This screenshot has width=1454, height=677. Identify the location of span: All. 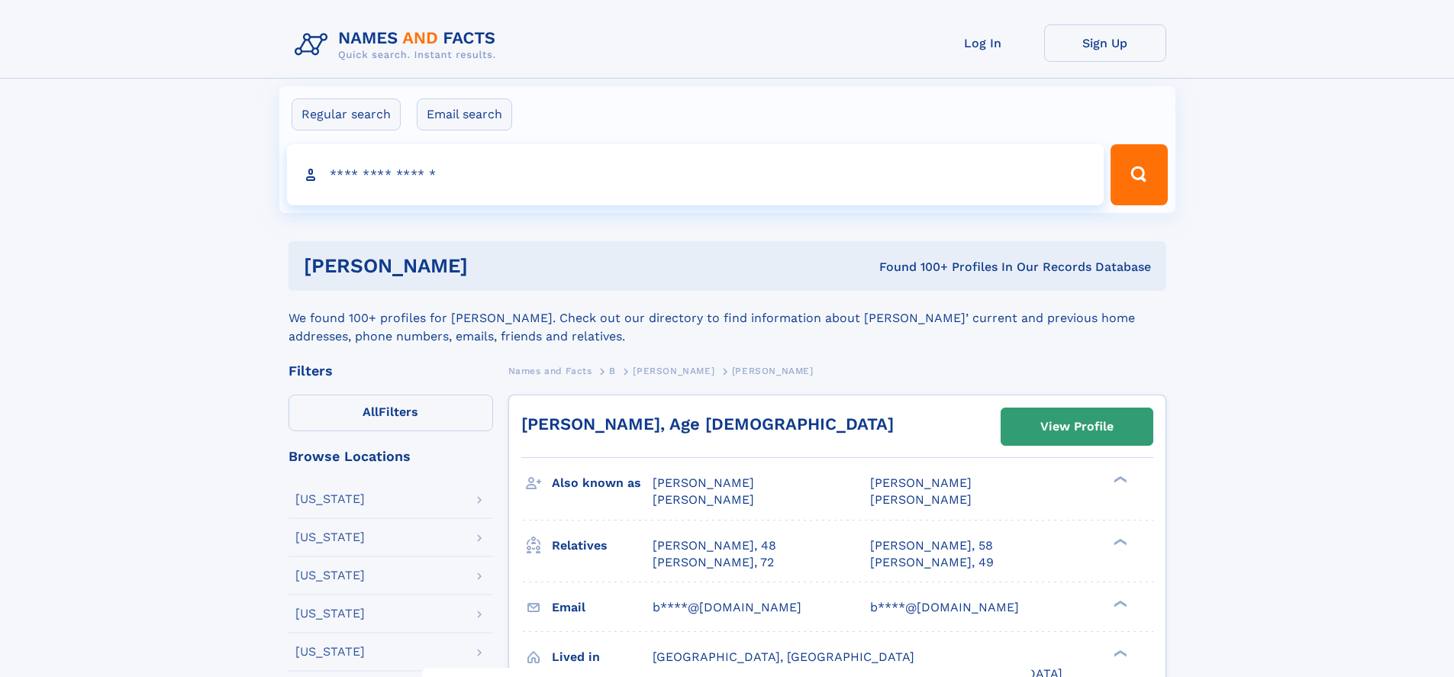
(370, 411).